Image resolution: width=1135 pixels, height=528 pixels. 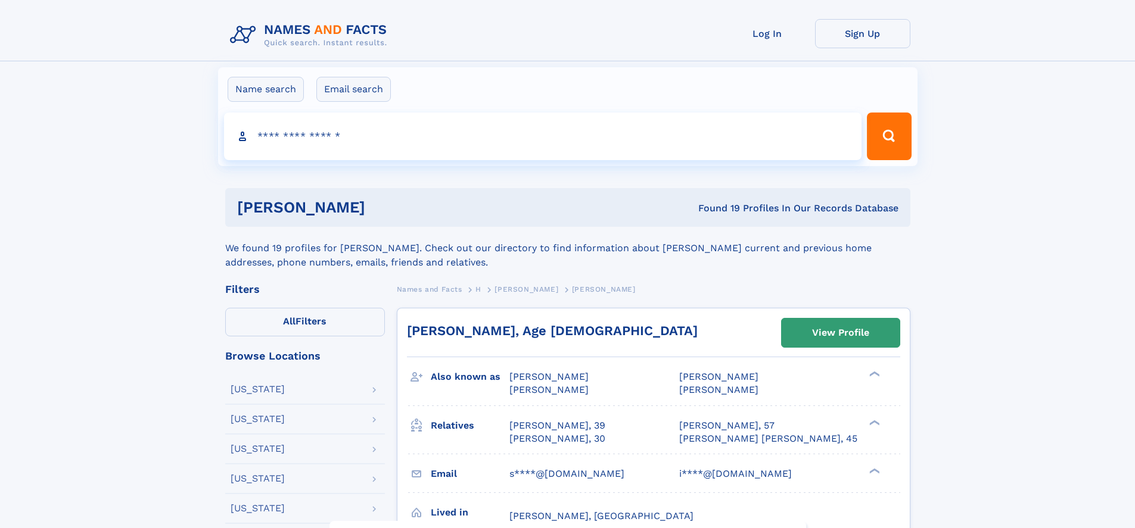 What do you see at coordinates (889, 136) in the screenshot?
I see `button: Search Button` at bounding box center [889, 136].